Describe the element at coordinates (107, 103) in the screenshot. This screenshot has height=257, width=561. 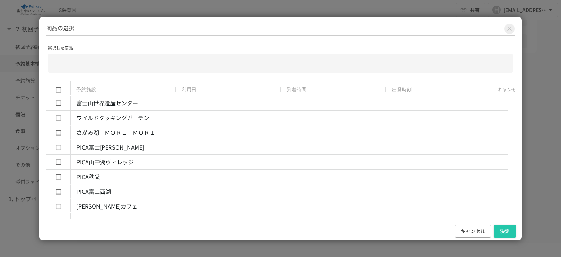
I see `p: 富士山世界遺産センター` at that location.